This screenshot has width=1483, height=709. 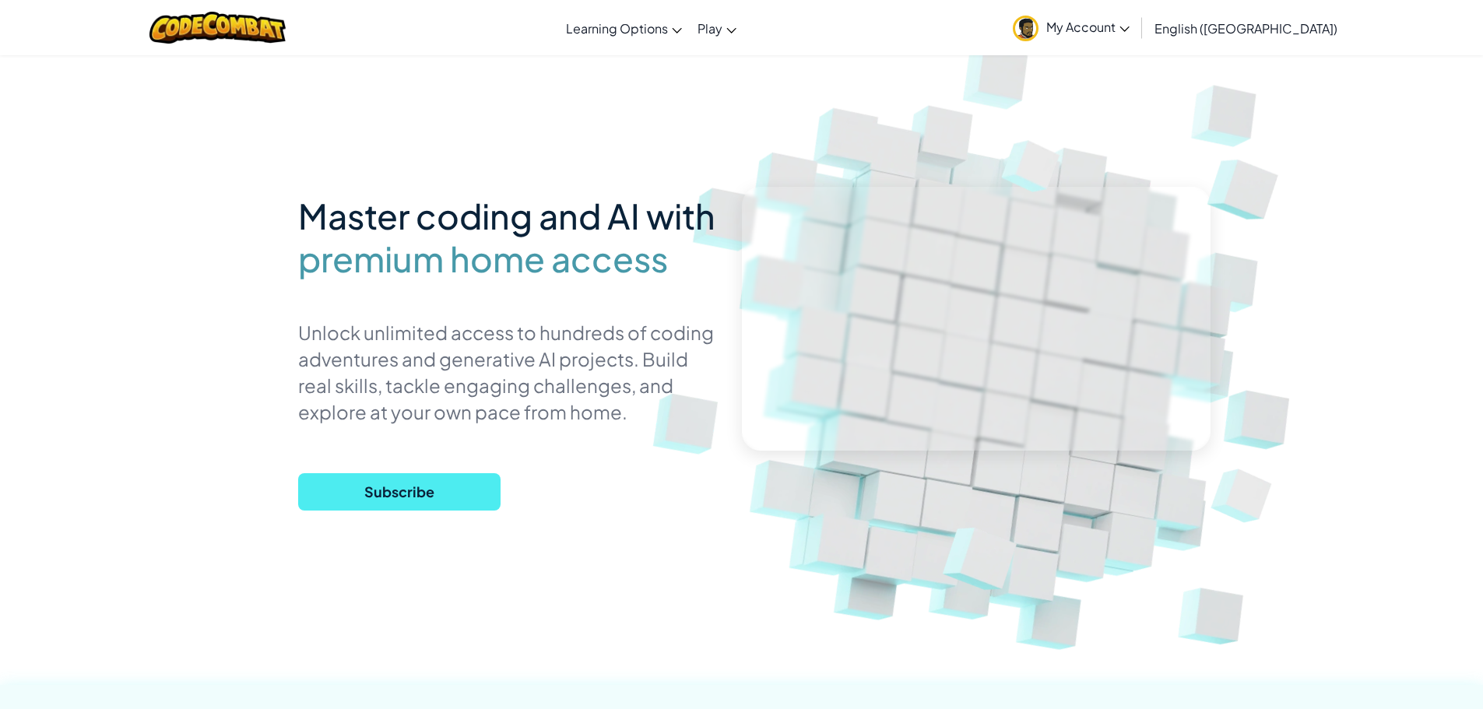 I want to click on img: avatar, so click(x=1025, y=28).